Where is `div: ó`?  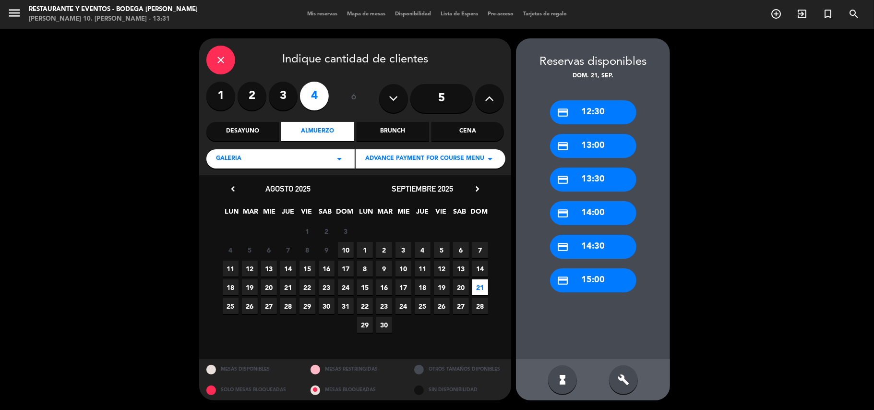
div: ó is located at coordinates (354, 98).